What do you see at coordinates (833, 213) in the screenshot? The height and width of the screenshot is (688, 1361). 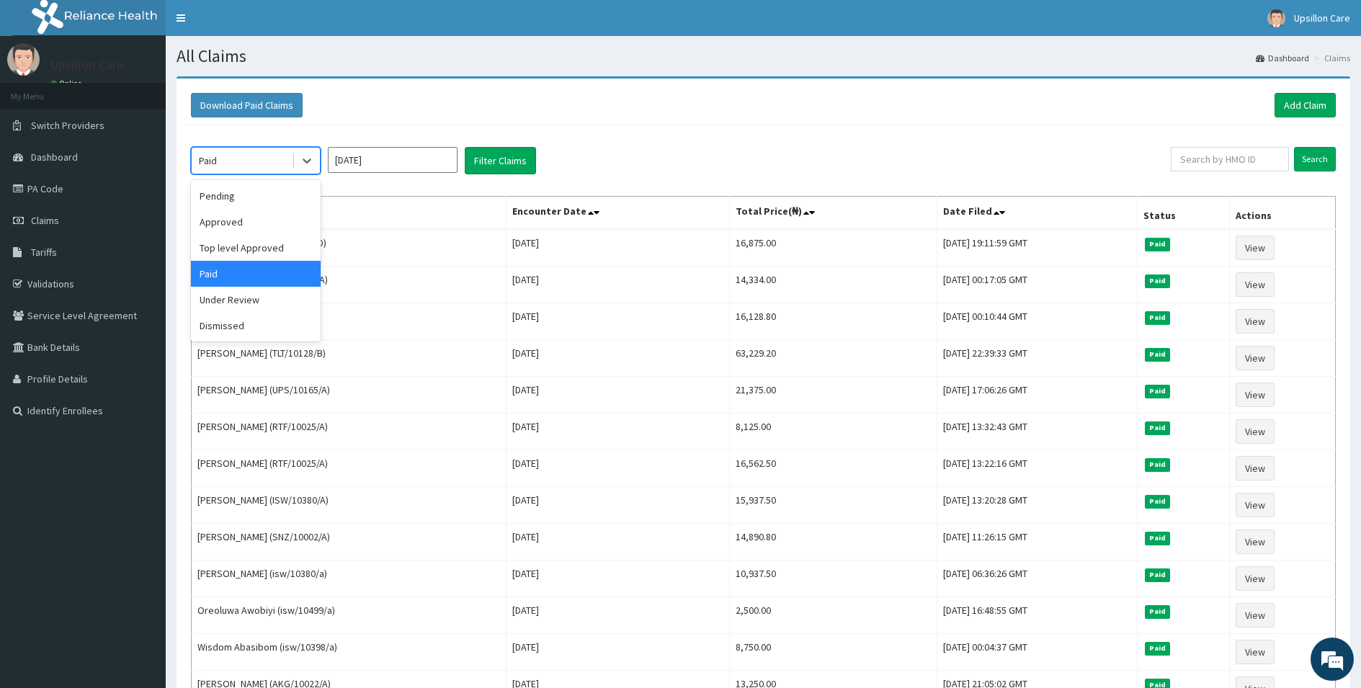 I see `th: Total Price(₦)` at bounding box center [833, 213].